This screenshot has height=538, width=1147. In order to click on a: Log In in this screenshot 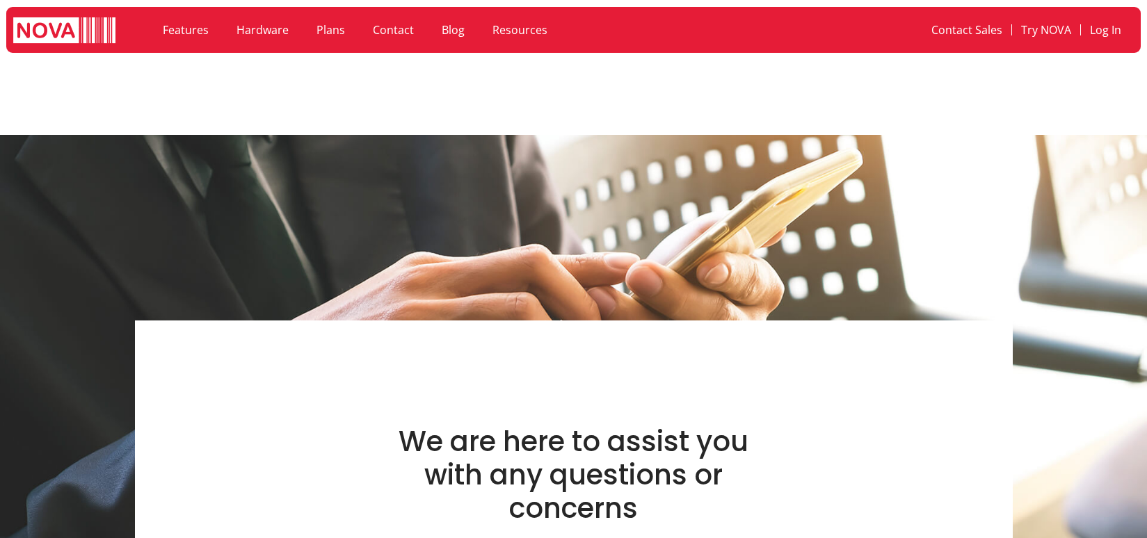, I will do `click(1105, 30)`.